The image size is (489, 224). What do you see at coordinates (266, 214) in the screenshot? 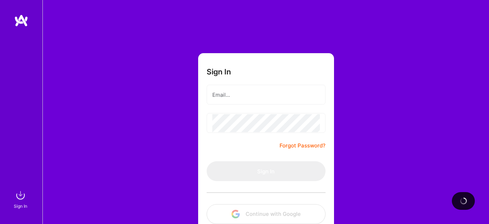
I see `button: Continue with Google` at bounding box center [266, 214].